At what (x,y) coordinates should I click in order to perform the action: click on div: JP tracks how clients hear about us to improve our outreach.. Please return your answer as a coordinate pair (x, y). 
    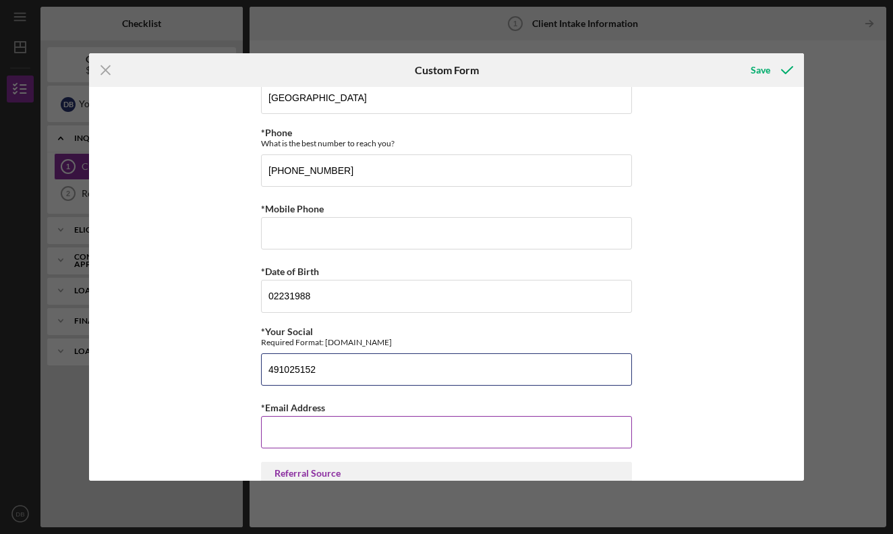
    Looking at the image, I should click on (446, 484).